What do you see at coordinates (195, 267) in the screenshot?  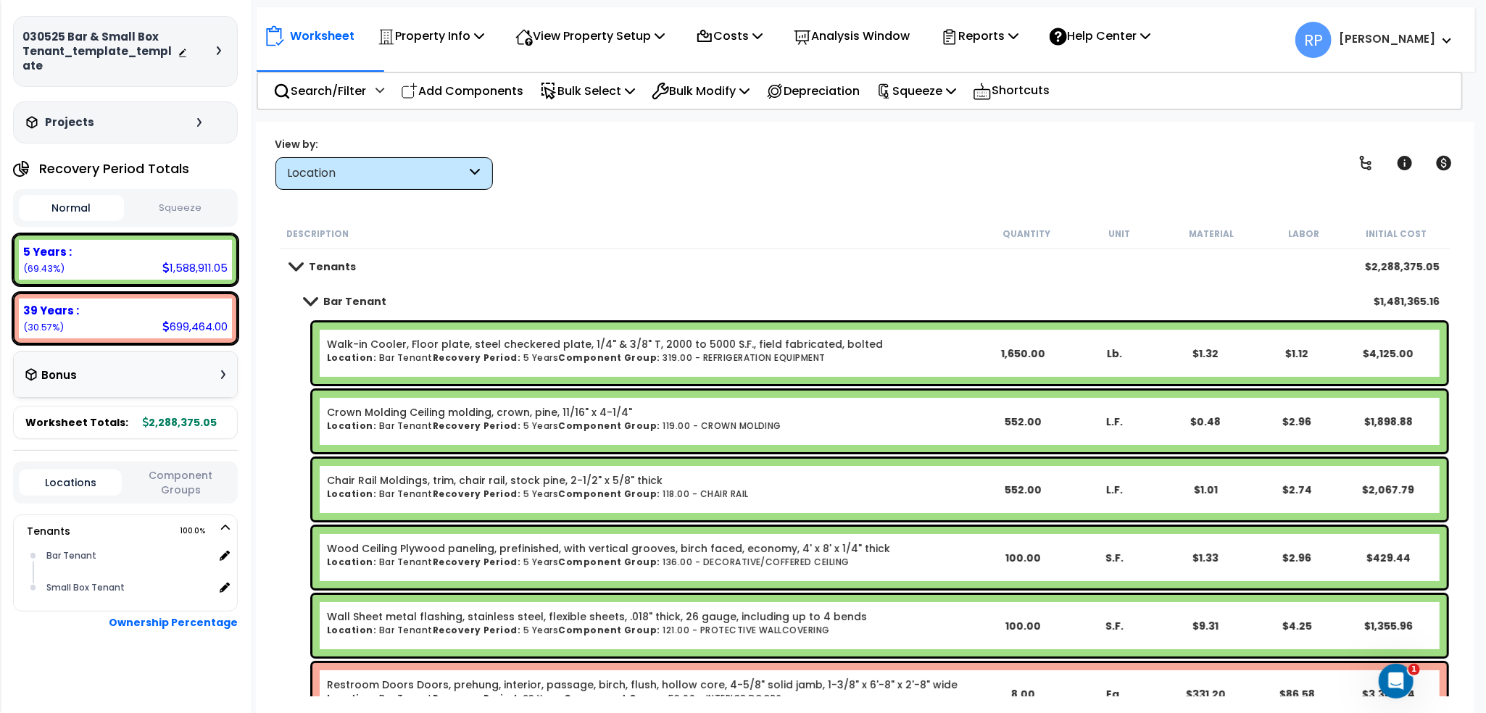 I see `div: 1,588,911.05` at bounding box center [195, 267].